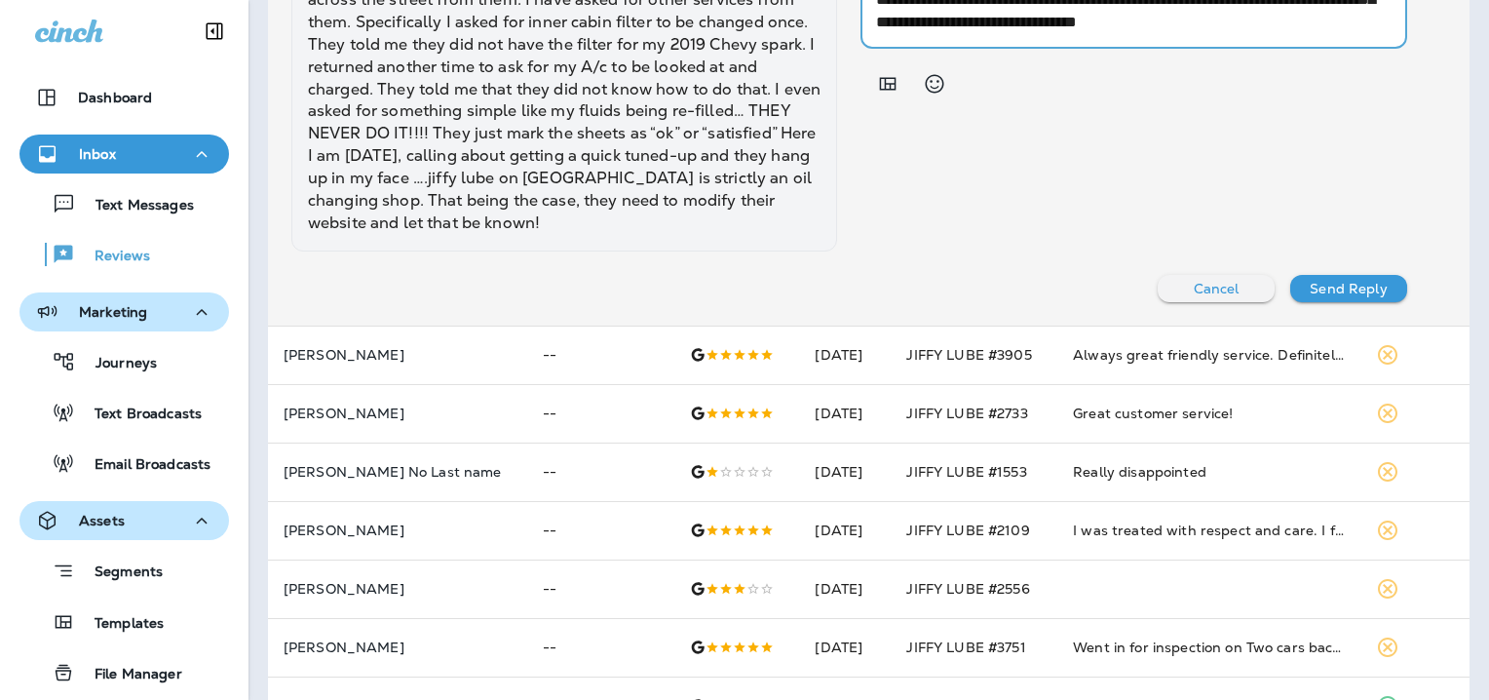 This screenshot has height=700, width=1489. What do you see at coordinates (113, 312) in the screenshot?
I see `p: Marketing` at bounding box center [113, 312].